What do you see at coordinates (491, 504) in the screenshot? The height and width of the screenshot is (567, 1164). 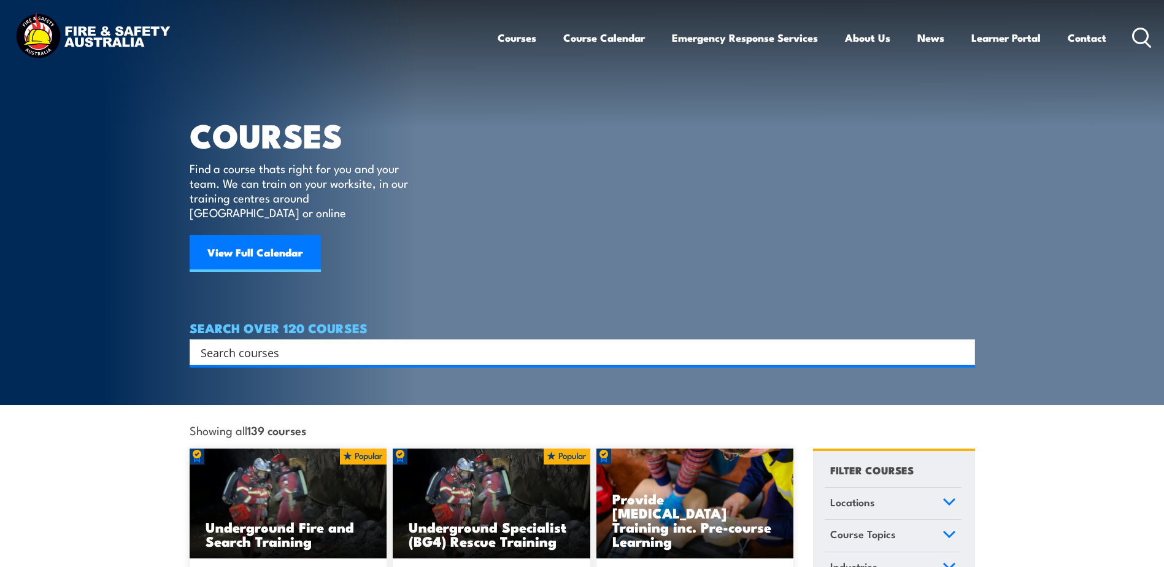 I see `a: Underground Specialist (BG4) Rescue Training` at bounding box center [491, 504].